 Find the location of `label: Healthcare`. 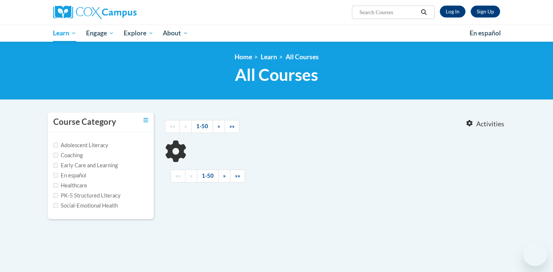

label: Healthcare is located at coordinates (70, 185).